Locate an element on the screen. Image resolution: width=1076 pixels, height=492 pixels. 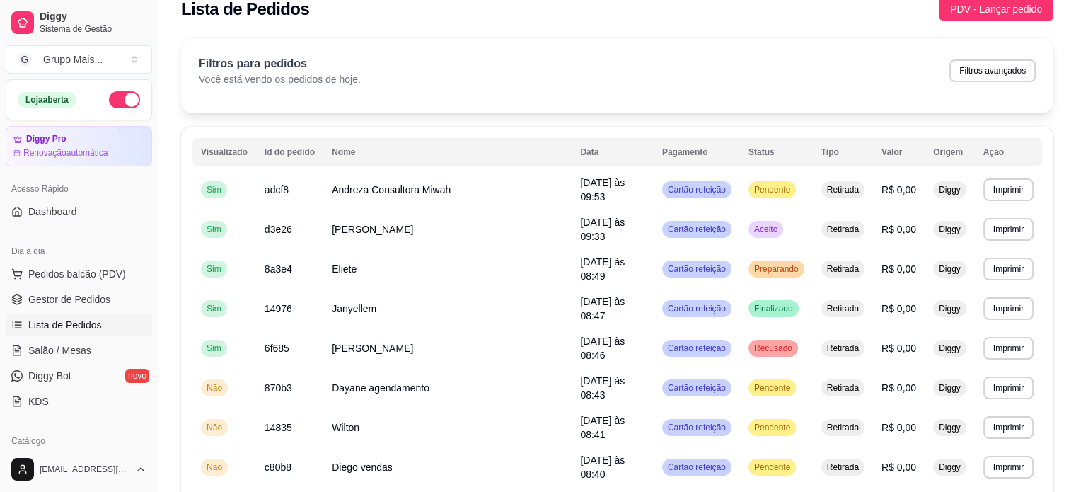
span: Janyellem is located at coordinates (354, 309).